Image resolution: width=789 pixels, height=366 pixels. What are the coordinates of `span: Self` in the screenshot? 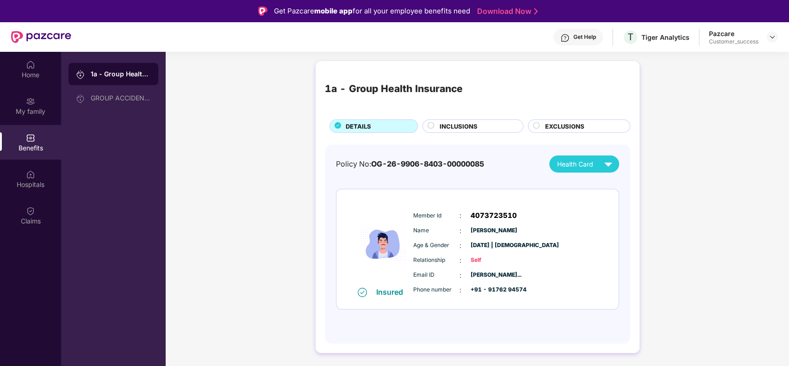 It's located at (494, 260).